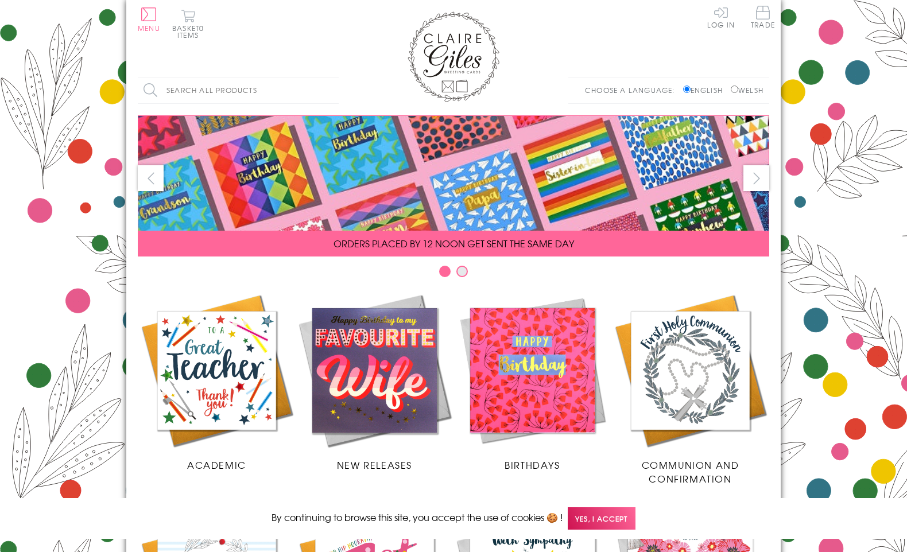  I want to click on span: Trade, so click(763, 17).